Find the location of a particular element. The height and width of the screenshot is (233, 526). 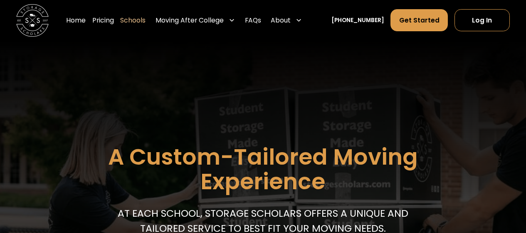

img: Storage Scholars main logo is located at coordinates (32, 20).